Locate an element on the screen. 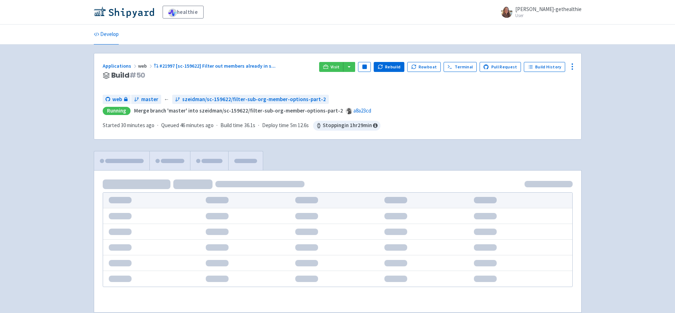  a: szeidman/sc-159622/filter-sub-org-member-options-part-2 is located at coordinates (250, 99).